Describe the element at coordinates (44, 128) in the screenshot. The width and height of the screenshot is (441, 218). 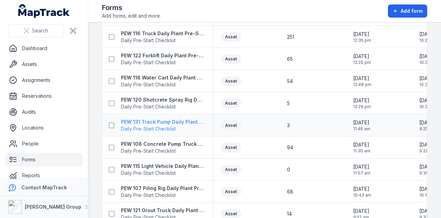
I see `a: Locations` at that location.